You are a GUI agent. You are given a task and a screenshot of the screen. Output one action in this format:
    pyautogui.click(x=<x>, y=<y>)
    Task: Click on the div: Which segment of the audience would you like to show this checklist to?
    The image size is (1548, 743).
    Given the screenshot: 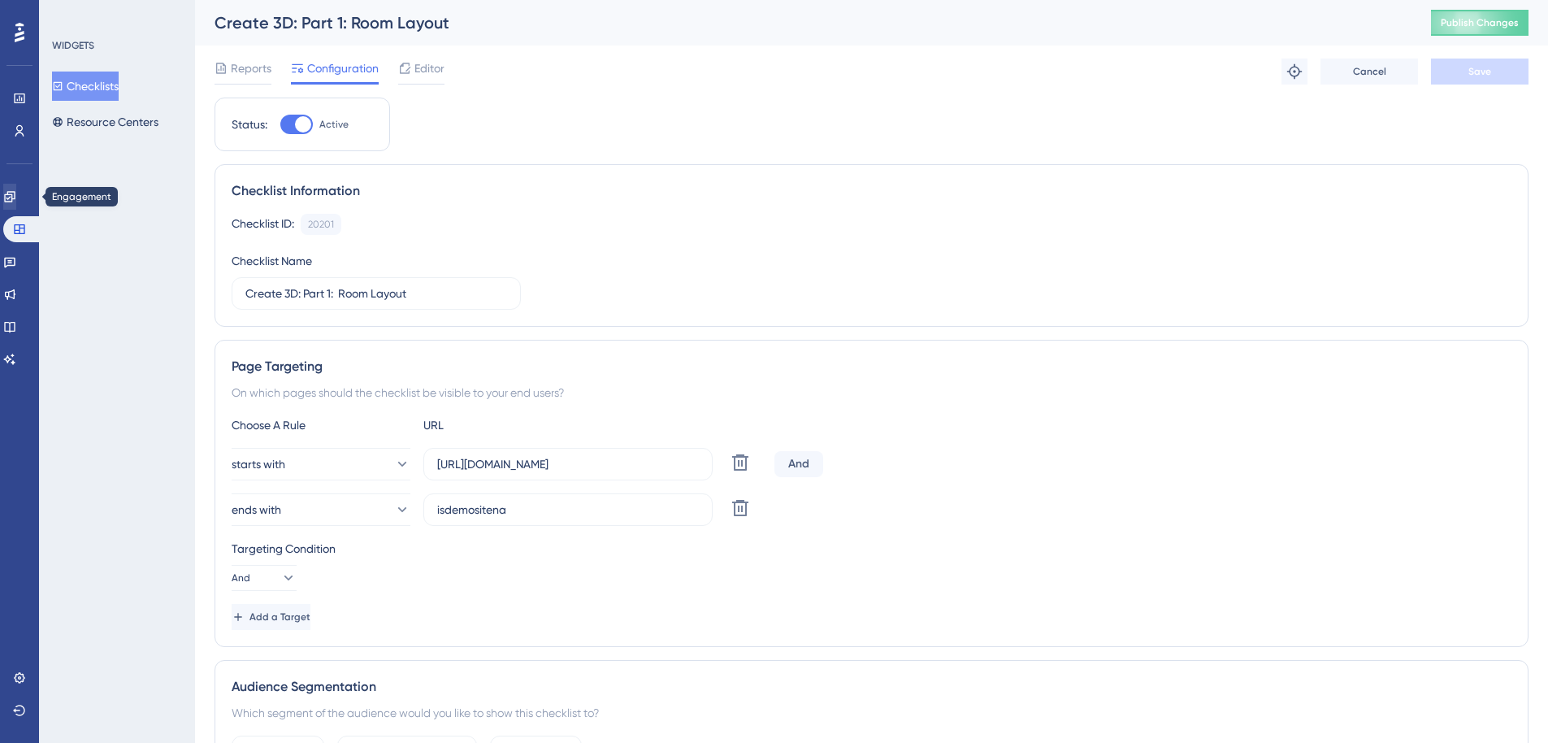 What is the action you would take?
    pyautogui.click(x=871, y=713)
    